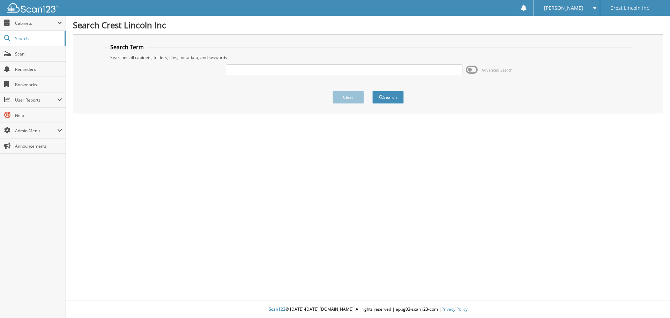 This screenshot has height=318, width=670. What do you see at coordinates (368, 25) in the screenshot?
I see `h1: Search Crest Lincoln Inc` at bounding box center [368, 25].